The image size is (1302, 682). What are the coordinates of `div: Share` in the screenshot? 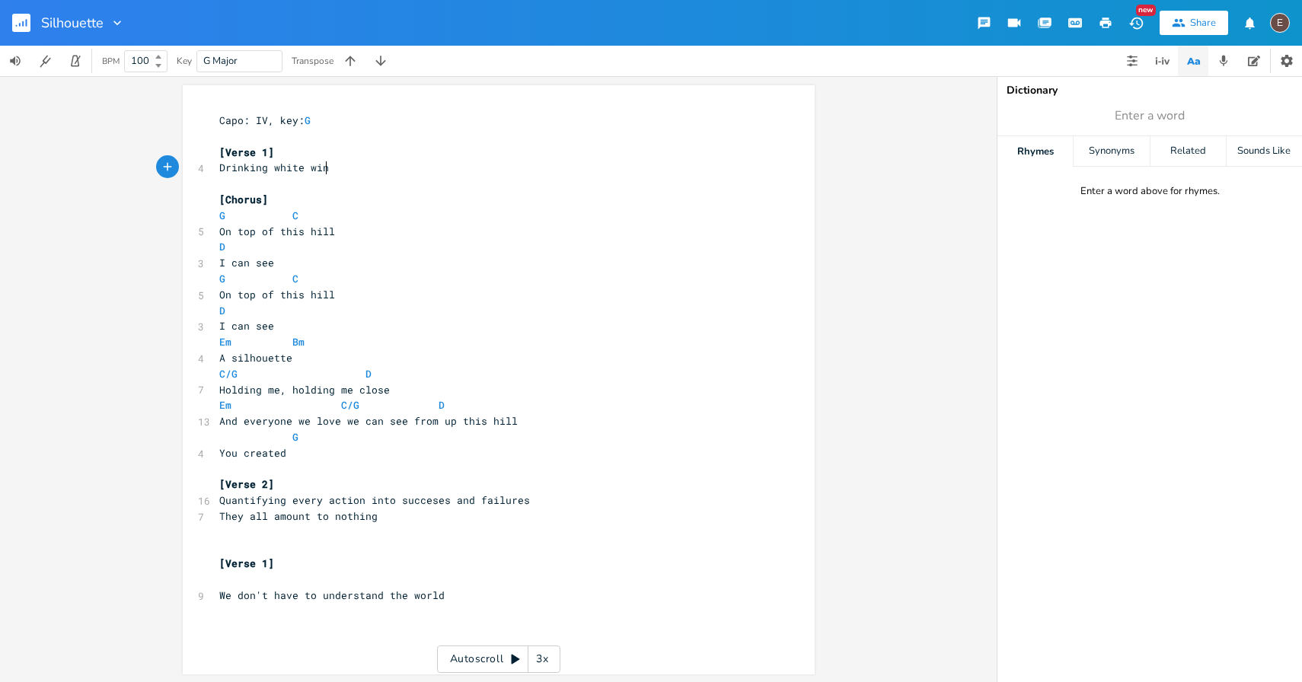 It's located at (1203, 23).